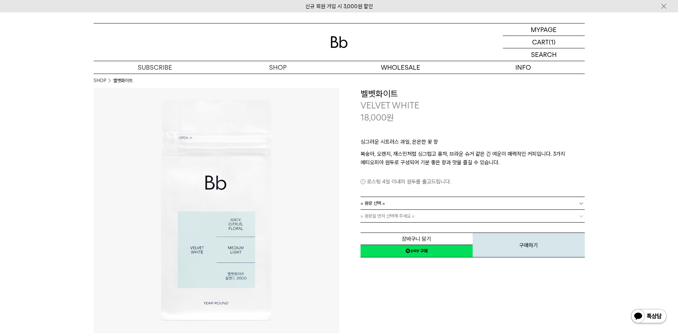 The image size is (678, 336). What do you see at coordinates (416, 239) in the screenshot?
I see `button: 장바구니 담기` at bounding box center [416, 239].